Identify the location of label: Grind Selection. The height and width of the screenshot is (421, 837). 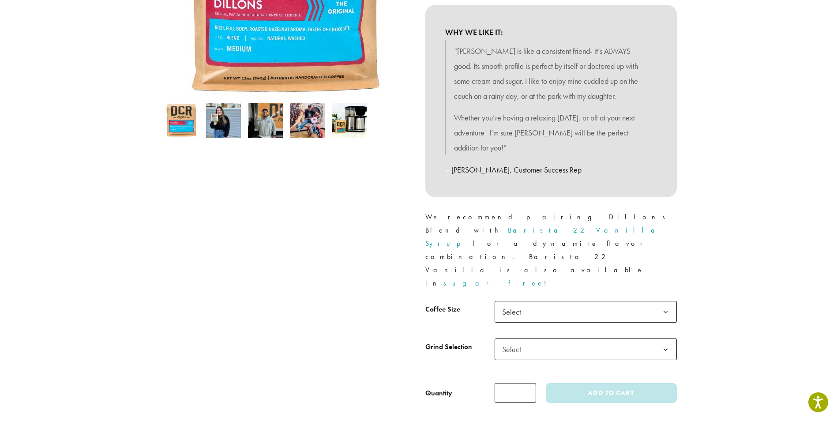
(460, 347).